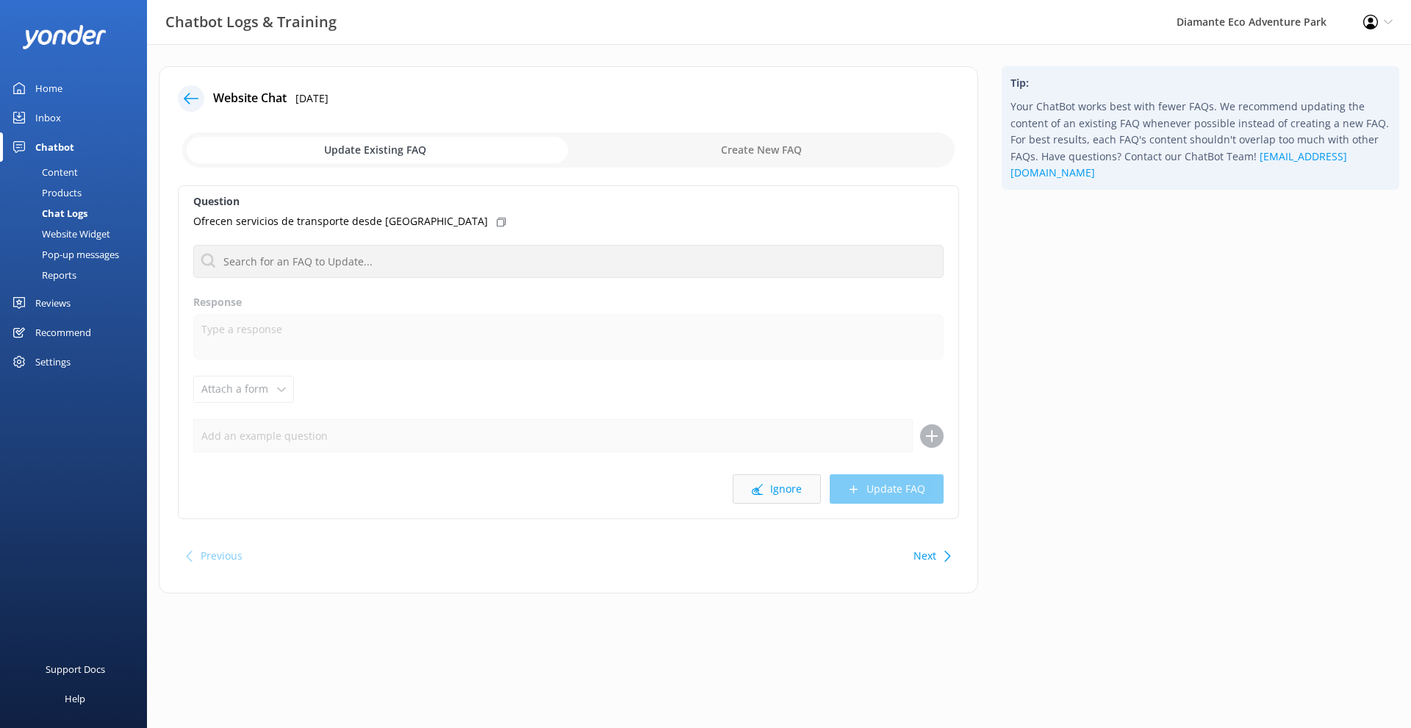 The height and width of the screenshot is (728, 1411). Describe the element at coordinates (553, 435) in the screenshot. I see `input: Add an example question` at that location.